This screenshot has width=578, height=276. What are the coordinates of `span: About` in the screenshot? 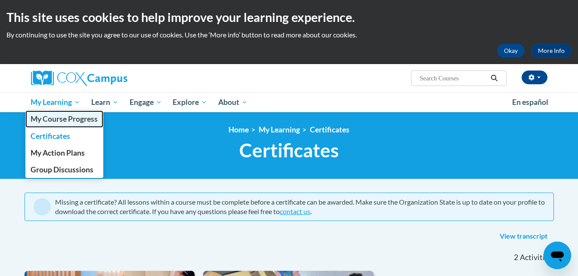 It's located at (233, 102).